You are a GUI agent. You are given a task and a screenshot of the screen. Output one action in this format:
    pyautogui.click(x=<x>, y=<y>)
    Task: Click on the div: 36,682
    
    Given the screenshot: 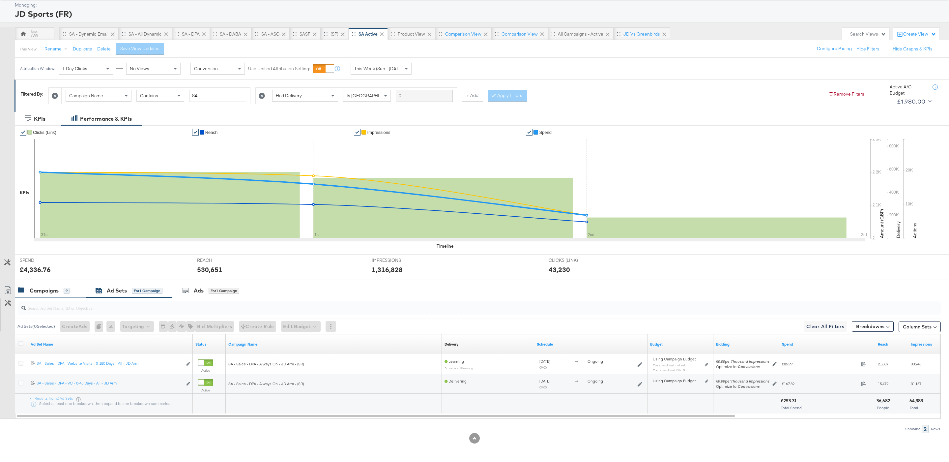 What is the action you would take?
    pyautogui.click(x=884, y=400)
    